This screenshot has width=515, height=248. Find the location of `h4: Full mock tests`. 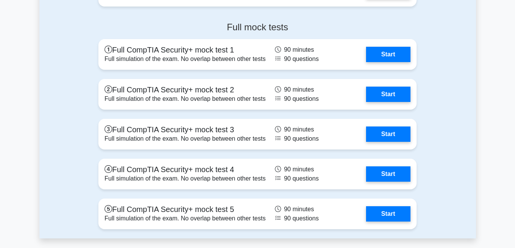

h4: Full mock tests is located at coordinates (257, 27).